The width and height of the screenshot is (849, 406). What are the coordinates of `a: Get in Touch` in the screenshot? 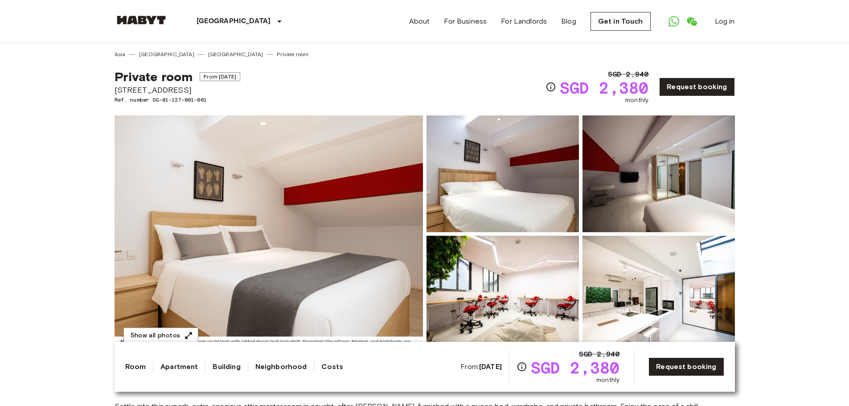 It's located at (620, 21).